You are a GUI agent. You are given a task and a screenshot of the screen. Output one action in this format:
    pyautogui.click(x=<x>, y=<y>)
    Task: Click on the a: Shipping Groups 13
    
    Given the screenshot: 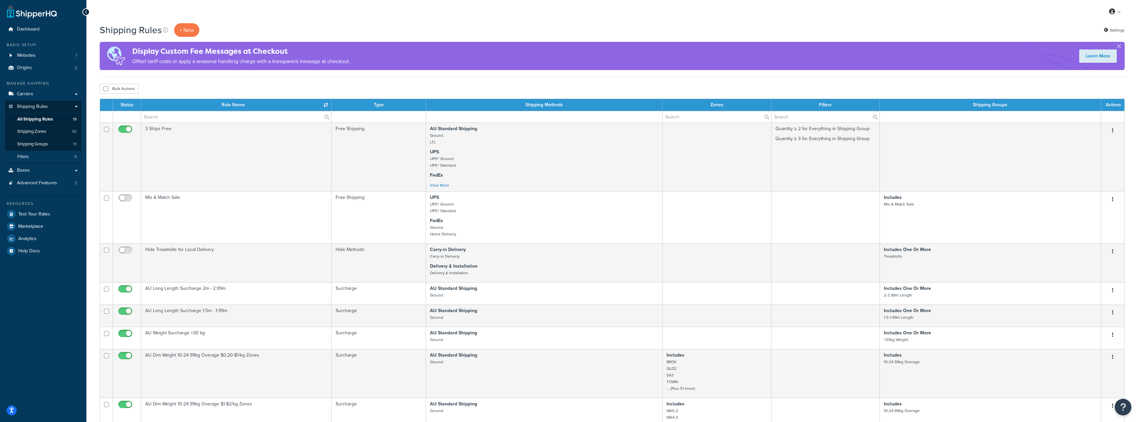 What is the action you would take?
    pyautogui.click(x=43, y=144)
    